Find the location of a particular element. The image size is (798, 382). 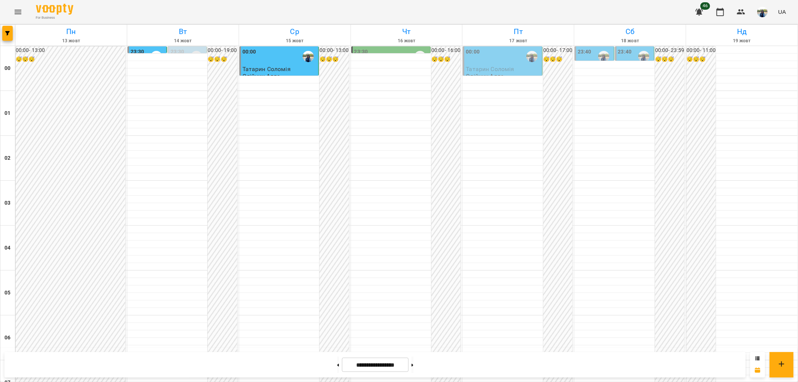

h6: Пт is located at coordinates (518, 31).